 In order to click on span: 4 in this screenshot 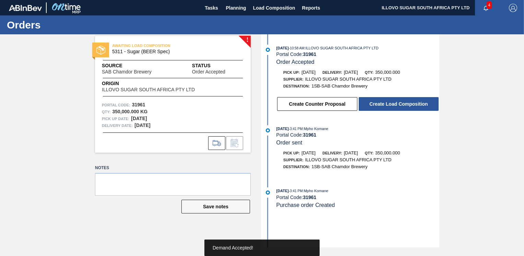, I will do `click(489, 5)`.